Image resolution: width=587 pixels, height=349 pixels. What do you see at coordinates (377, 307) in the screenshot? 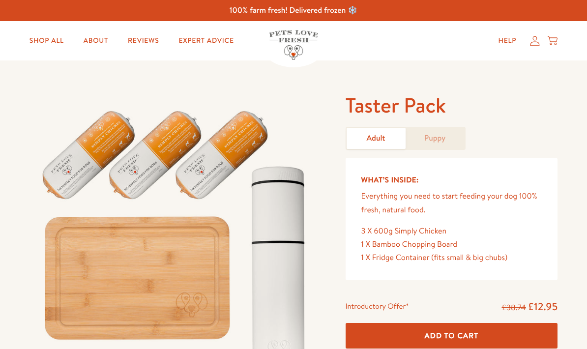
I see `div: Introductory Offer*` at bounding box center [377, 307].